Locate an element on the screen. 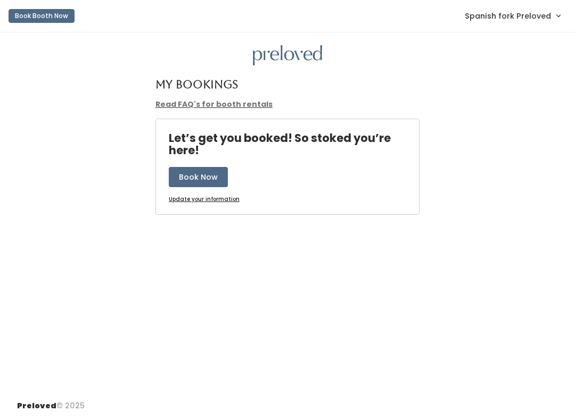 The image size is (575, 420). h4: Let’s get you booked! So stoked you’re here! is located at coordinates (294, 144).